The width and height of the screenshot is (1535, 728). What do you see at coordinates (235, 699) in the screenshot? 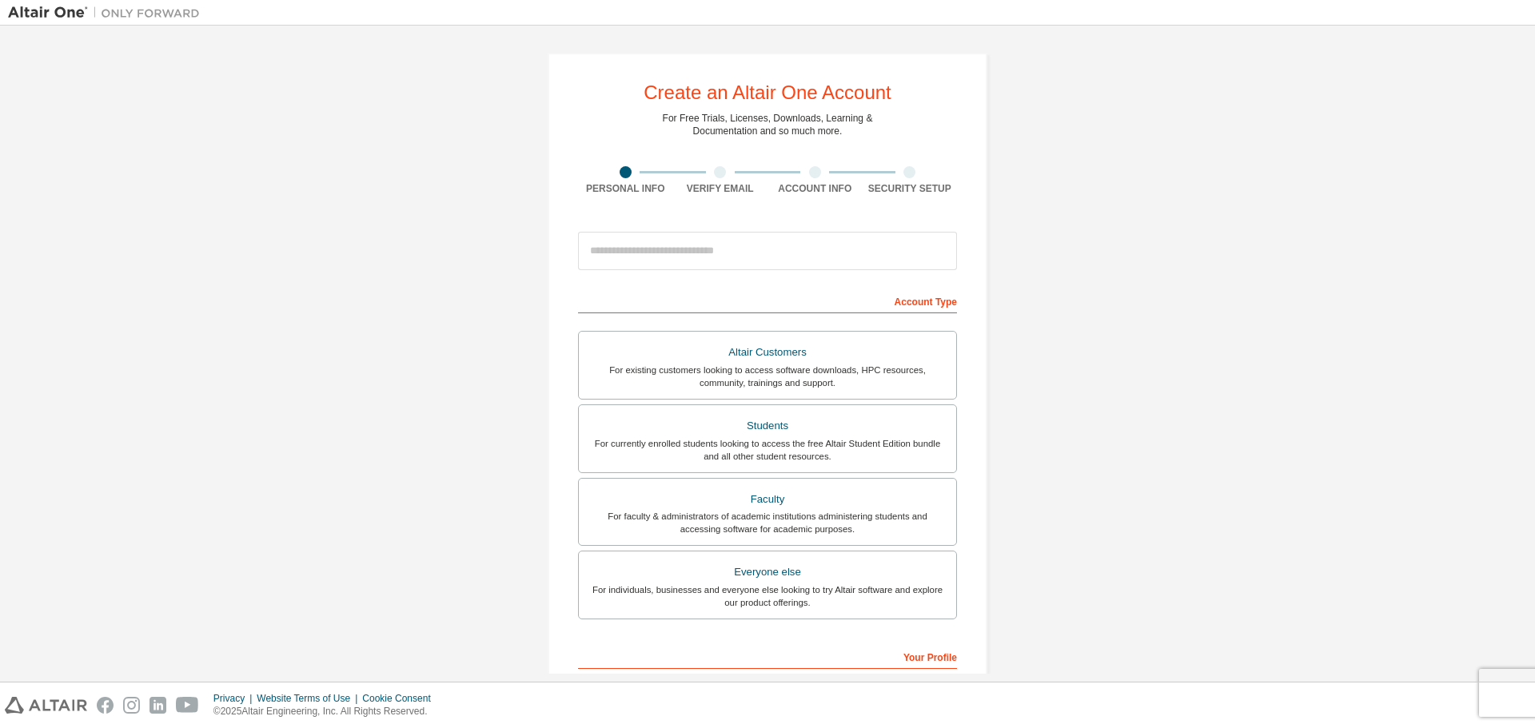
I see `div: Privacy` at bounding box center [235, 699].